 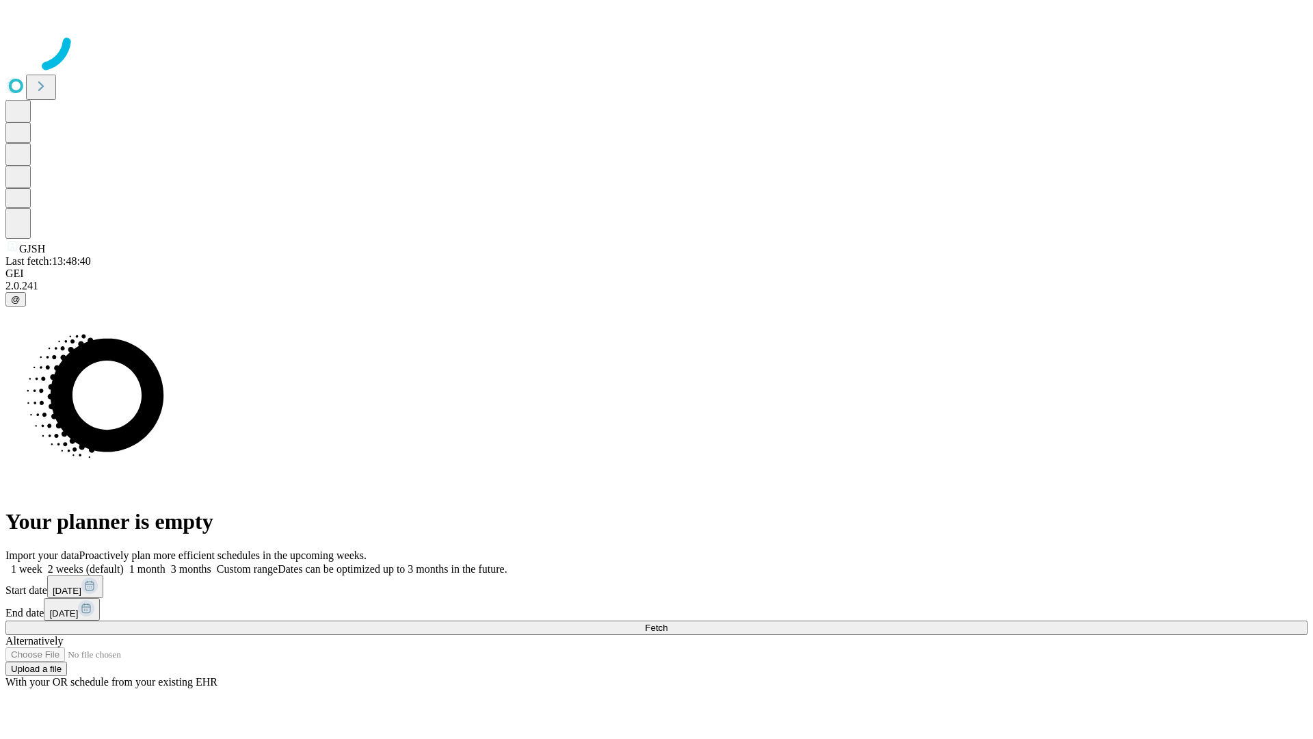 What do you see at coordinates (392, 568) in the screenshot?
I see `span: Dates can be optimized up to 3 months in the future.` at bounding box center [392, 568].